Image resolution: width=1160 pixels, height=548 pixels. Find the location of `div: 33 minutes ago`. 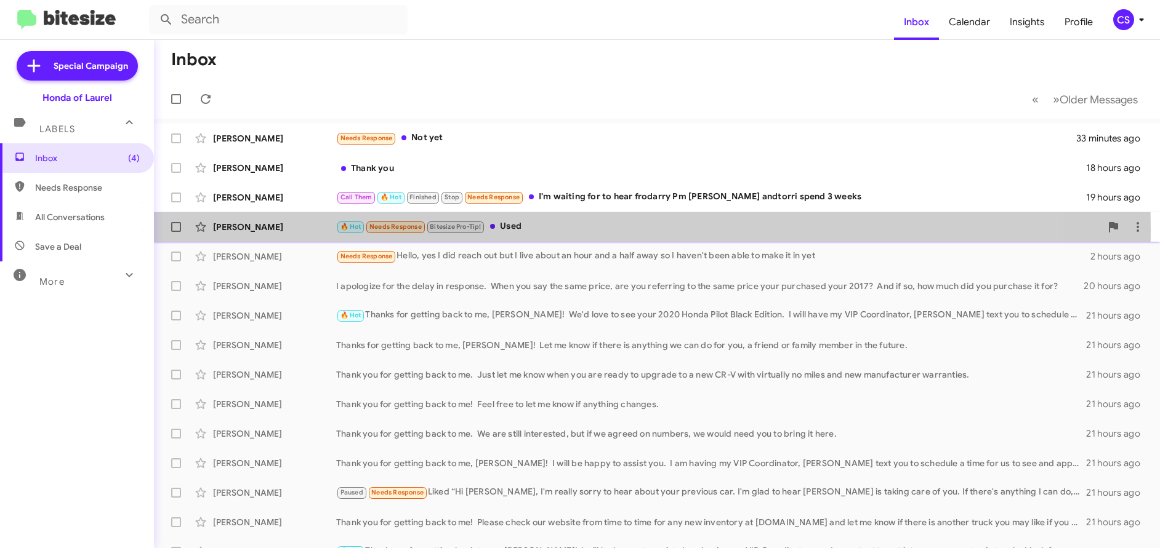

div: 33 minutes ago is located at coordinates (1113, 138).